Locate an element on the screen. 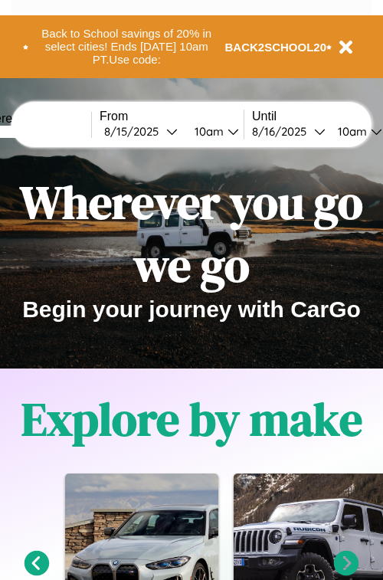 The image size is (383, 580). label: From is located at coordinates (172, 116).